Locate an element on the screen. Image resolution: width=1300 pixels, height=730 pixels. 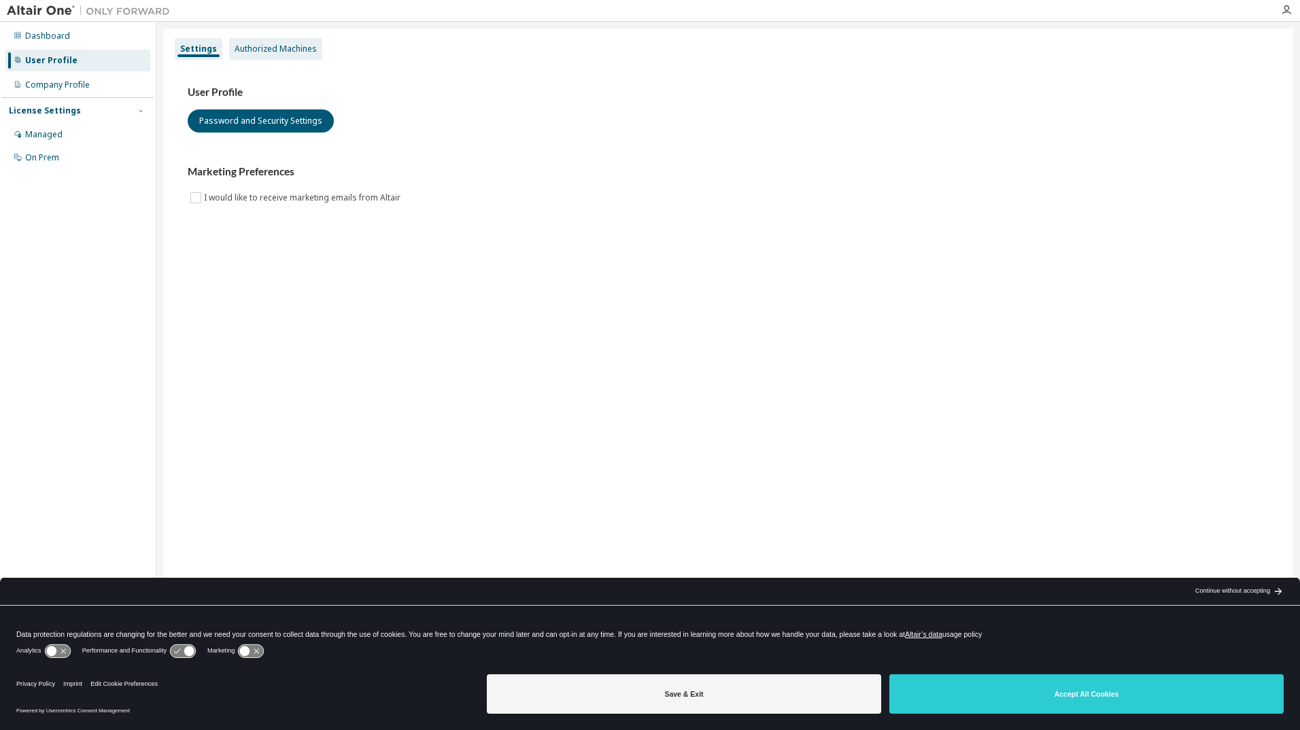
div: On Prem is located at coordinates (42, 158).